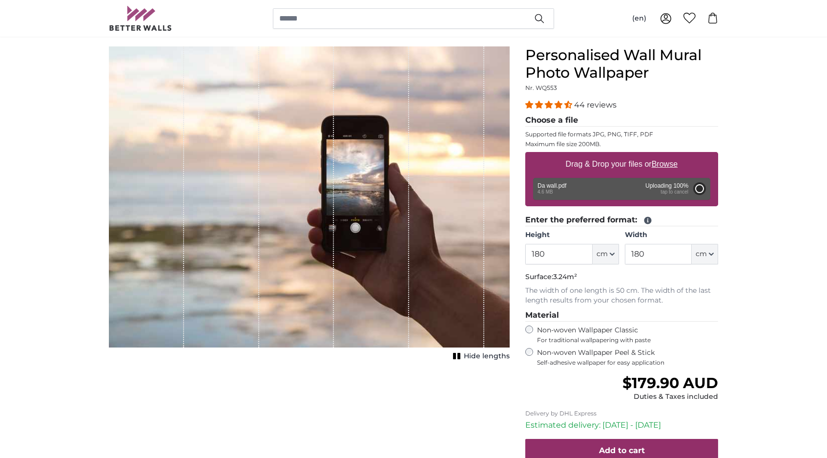 This screenshot has width=827, height=458. What do you see at coordinates (639, 19) in the screenshot?
I see `button: (en)` at bounding box center [639, 19].